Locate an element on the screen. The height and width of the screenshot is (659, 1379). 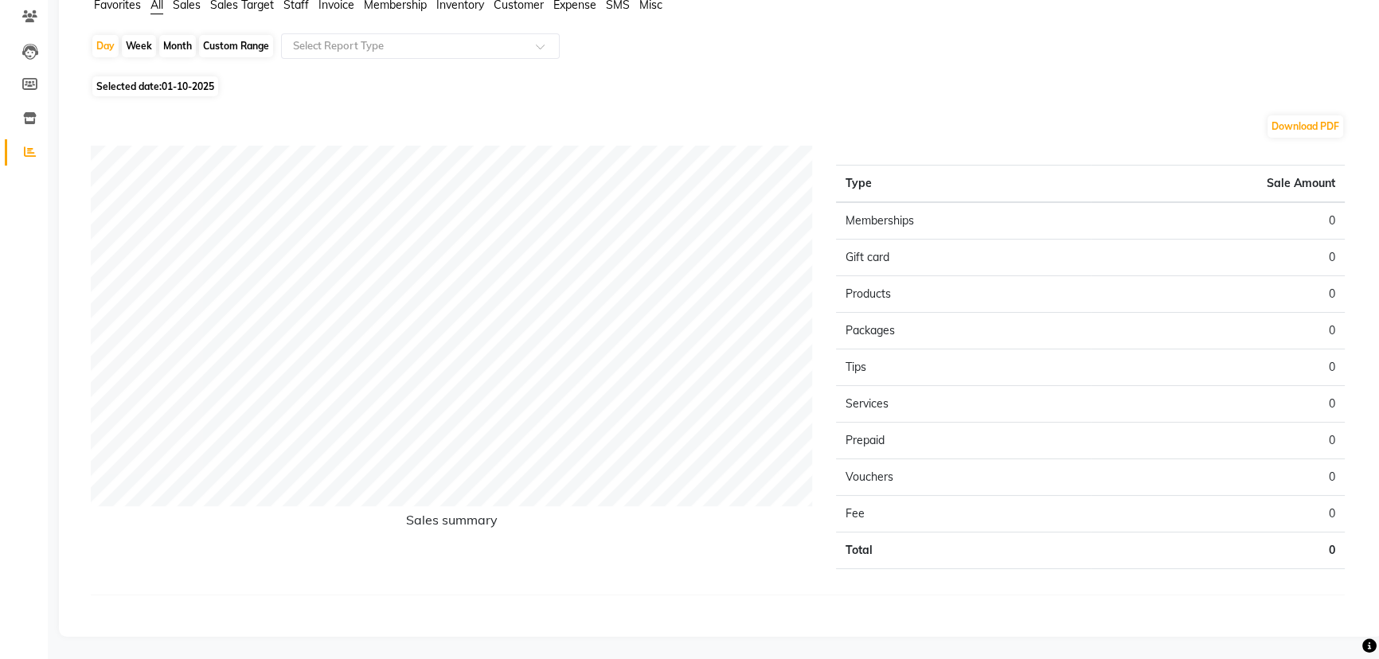
th: Type is located at coordinates (963, 184).